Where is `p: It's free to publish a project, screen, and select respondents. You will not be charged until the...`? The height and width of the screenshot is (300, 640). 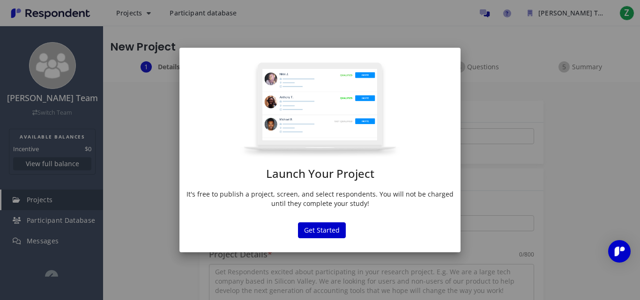
p: It's free to publish a project, screen, and select respondents. You will not be charged until the... is located at coordinates (320, 199).